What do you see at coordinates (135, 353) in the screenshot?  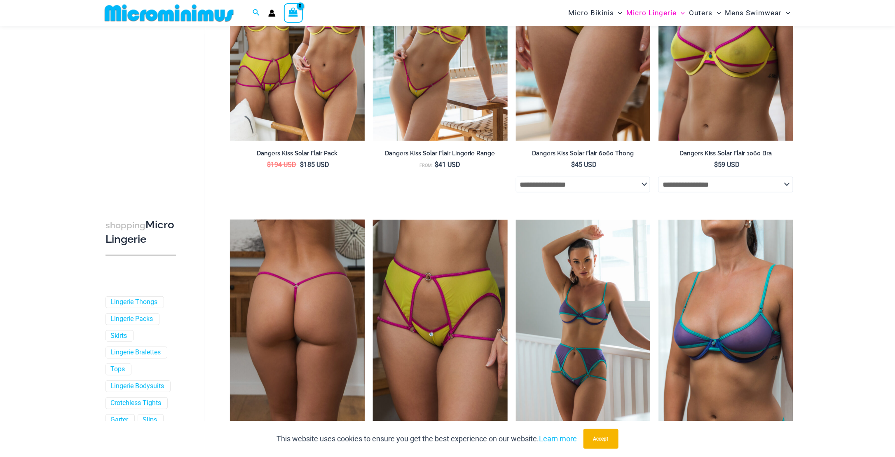 I see `a: Lingerie Bralettes` at bounding box center [135, 353].